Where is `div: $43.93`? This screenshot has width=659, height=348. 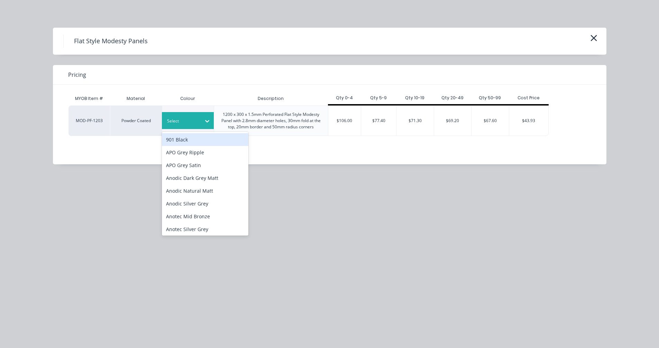 div: $43.93 is located at coordinates (528, 121).